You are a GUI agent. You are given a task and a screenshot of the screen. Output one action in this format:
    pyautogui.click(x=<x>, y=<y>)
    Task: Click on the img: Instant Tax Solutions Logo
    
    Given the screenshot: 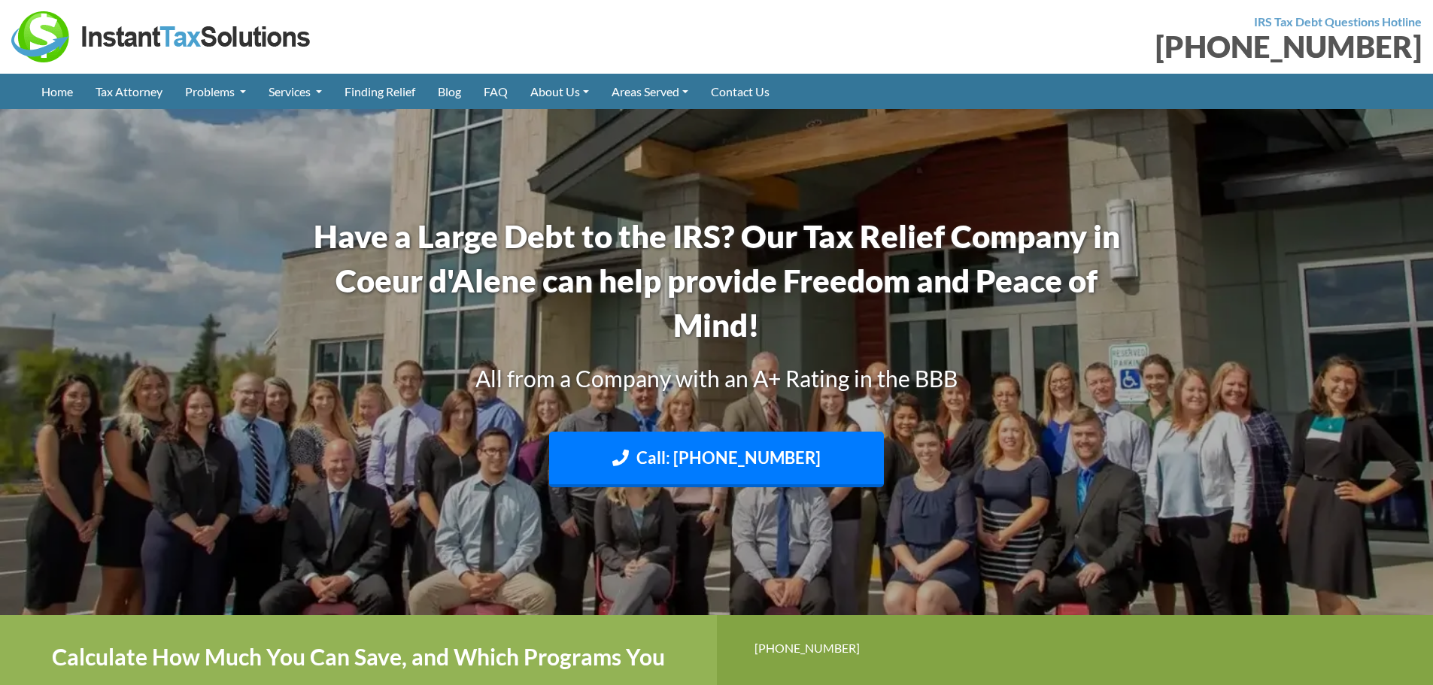 What is the action you would take?
    pyautogui.click(x=162, y=37)
    